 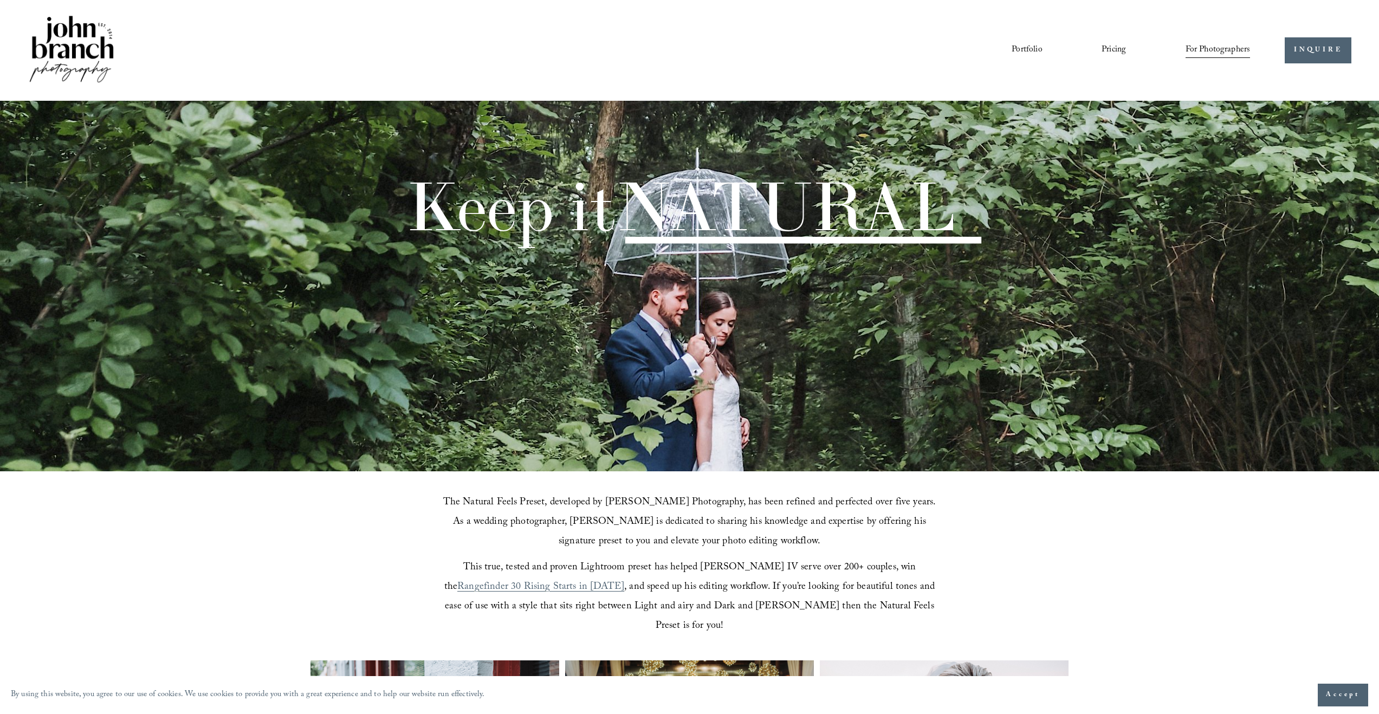 What do you see at coordinates (72, 50) in the screenshot?
I see `img: John Branch IV Photography` at bounding box center [72, 50].